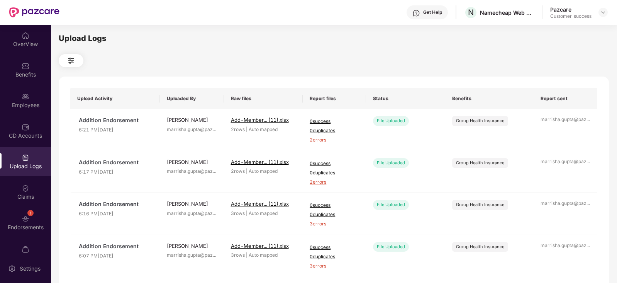 The image size is (617, 283). I want to click on img: svg+xml;base64,PHN2ZyBpZD0iVXBsb2FkX0xvZ3MiIGRhdGEtbmFtZT0iVXBsb2FkIExvZ3MiIHhtbG5zPSJodHRwOi8vd3..., so click(25, 158).